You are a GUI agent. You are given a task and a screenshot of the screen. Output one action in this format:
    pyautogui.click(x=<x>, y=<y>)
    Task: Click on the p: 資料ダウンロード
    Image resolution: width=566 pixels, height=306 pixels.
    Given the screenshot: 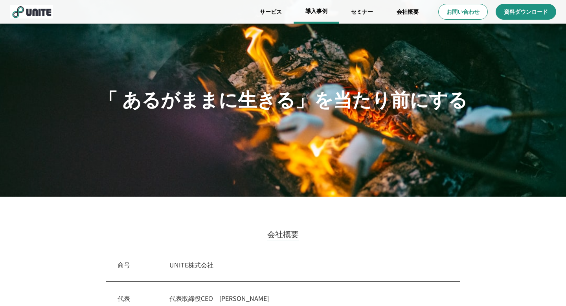 What is the action you would take?
    pyautogui.click(x=526, y=12)
    